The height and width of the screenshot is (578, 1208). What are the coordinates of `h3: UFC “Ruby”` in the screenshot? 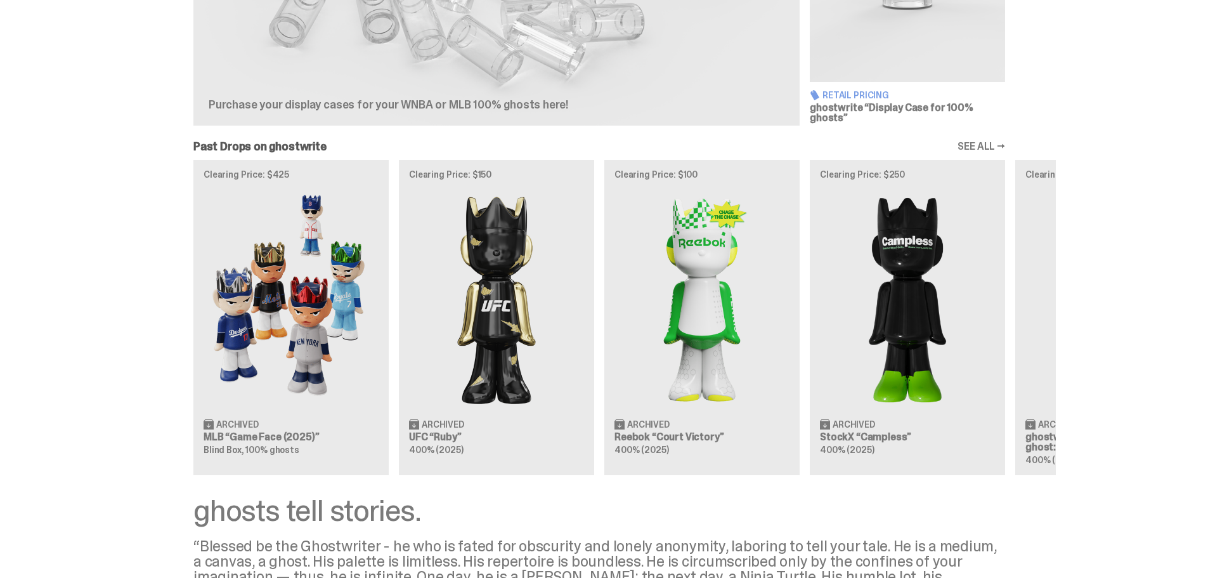 It's located at (497, 437).